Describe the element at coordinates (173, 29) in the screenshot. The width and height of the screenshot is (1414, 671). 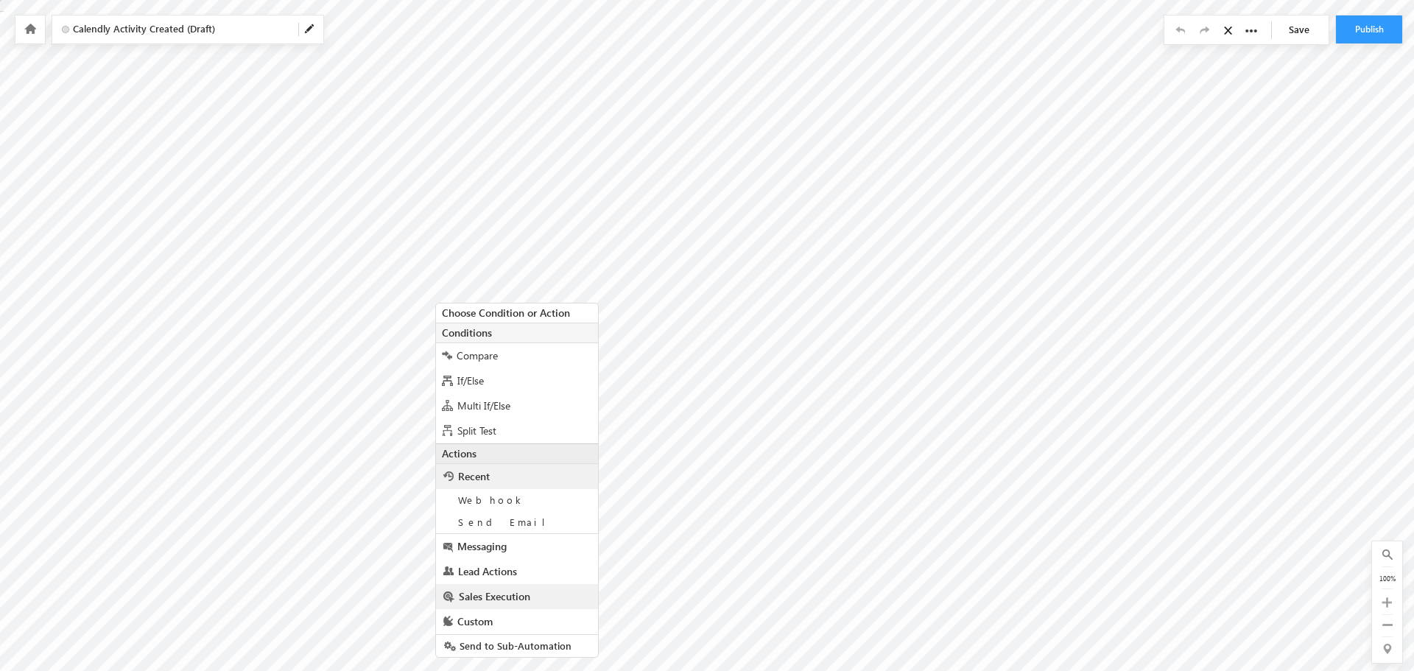
I see `span: Click to Edit` at that location.